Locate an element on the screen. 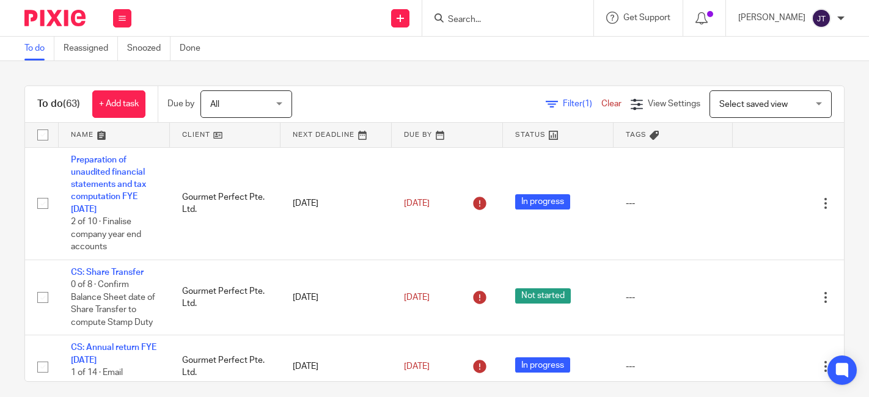 The image size is (869, 397). span: 2 of 10 · Finalise company year end accounts is located at coordinates (106, 234).